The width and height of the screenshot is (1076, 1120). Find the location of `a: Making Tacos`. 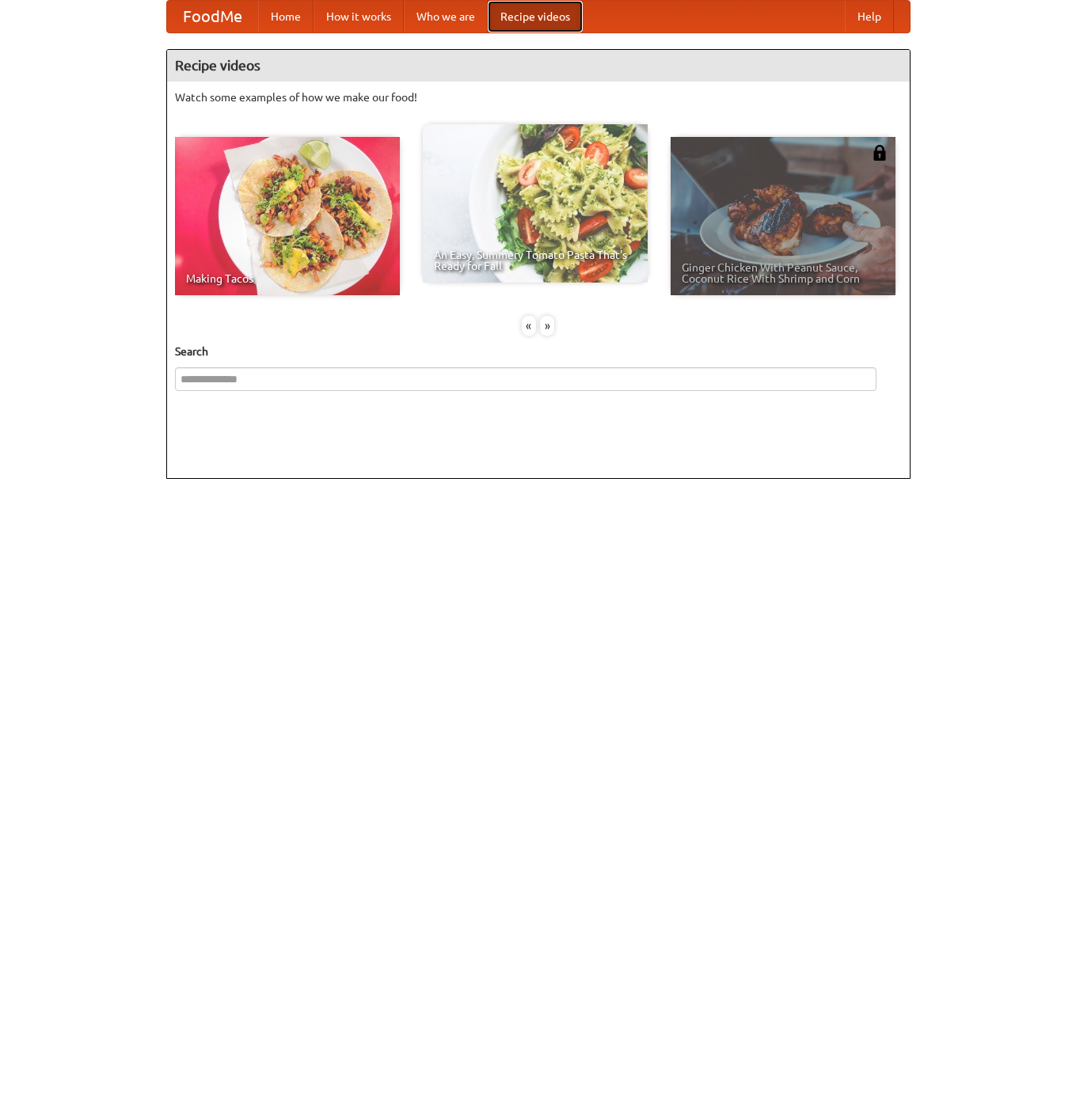

a: Making Tacos is located at coordinates (288, 216).